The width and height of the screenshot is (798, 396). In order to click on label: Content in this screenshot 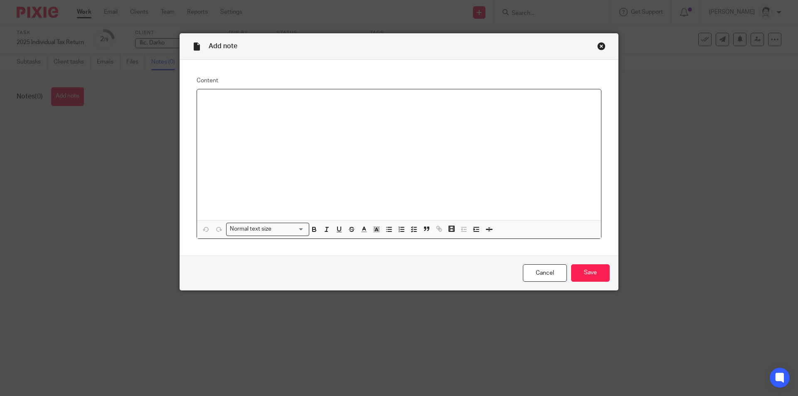, I will do `click(399, 81)`.